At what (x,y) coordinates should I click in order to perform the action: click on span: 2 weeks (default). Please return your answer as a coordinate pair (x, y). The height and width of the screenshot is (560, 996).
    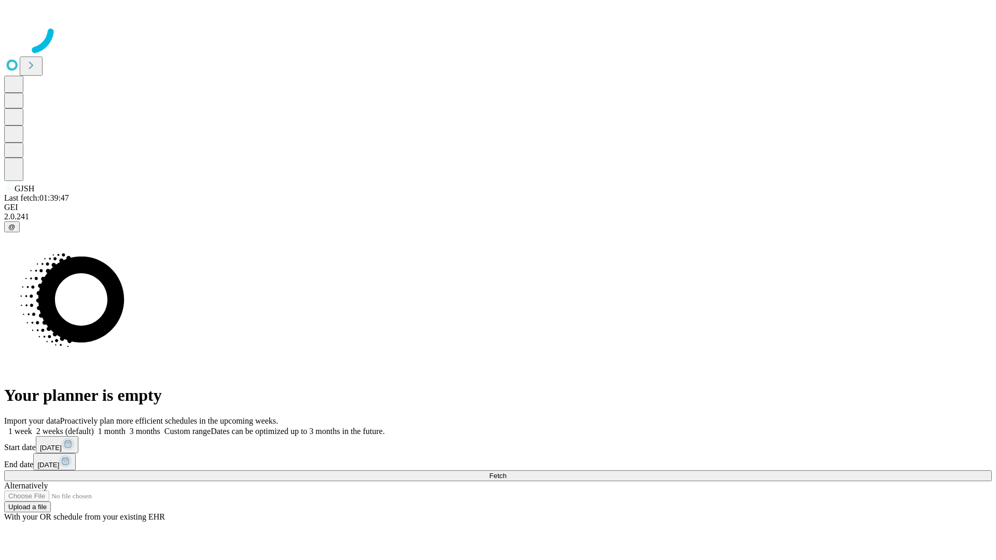
    Looking at the image, I should click on (65, 431).